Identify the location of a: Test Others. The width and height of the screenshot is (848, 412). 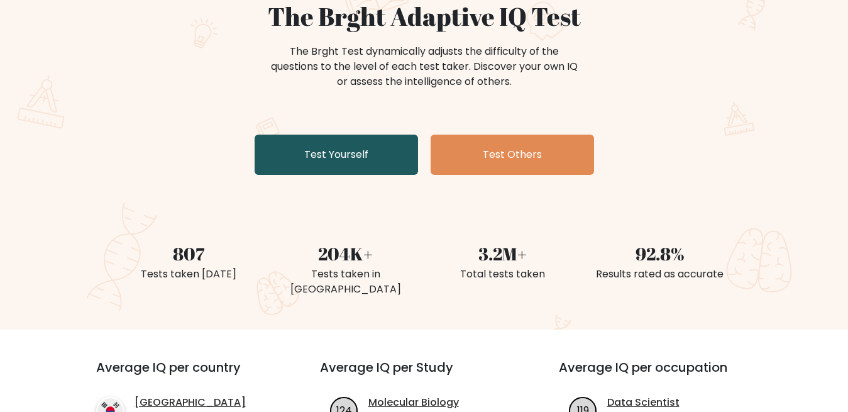
(512, 155).